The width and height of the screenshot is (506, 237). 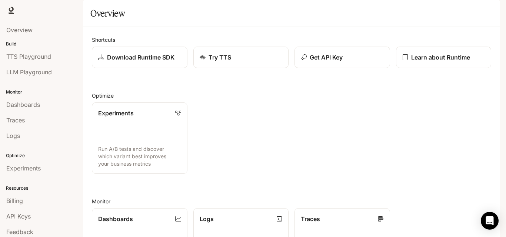 I want to click on h2: Shortcuts, so click(x=291, y=40).